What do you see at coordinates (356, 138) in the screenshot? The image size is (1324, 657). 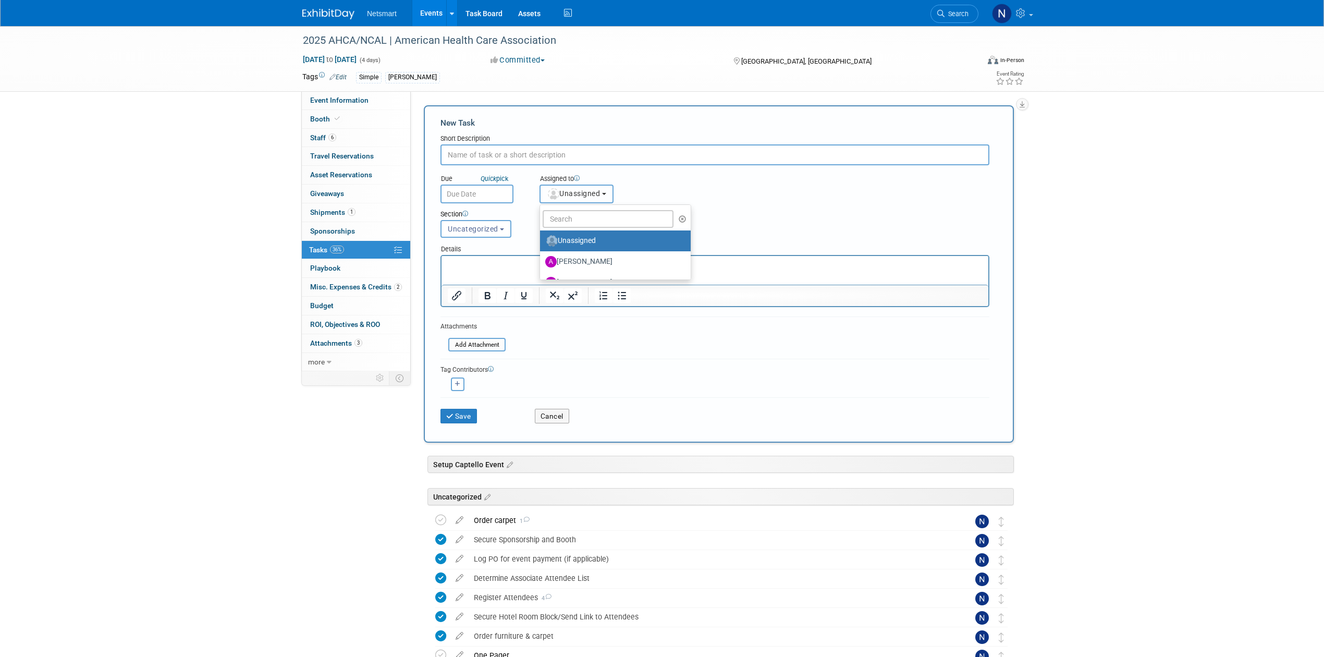 I see `a: Staff6` at bounding box center [356, 138].